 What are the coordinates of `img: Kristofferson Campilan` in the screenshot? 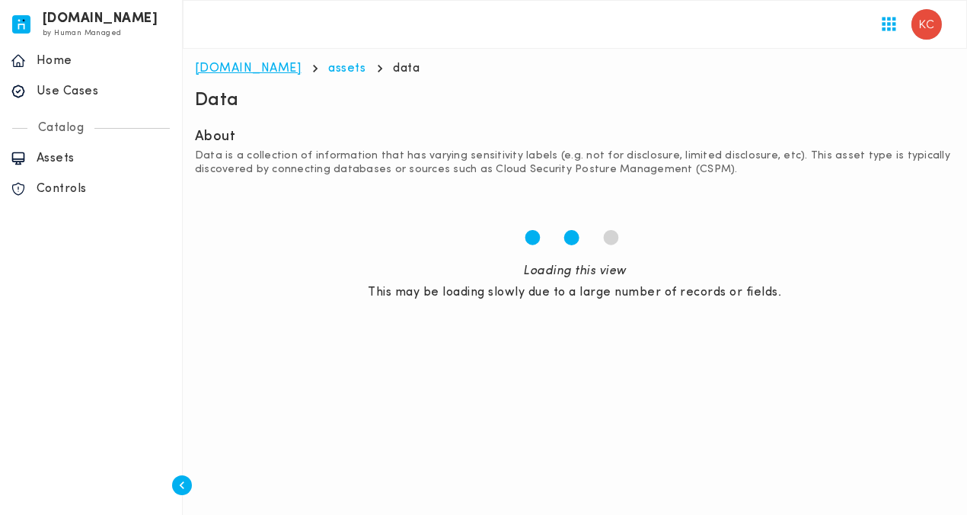 It's located at (926, 24).